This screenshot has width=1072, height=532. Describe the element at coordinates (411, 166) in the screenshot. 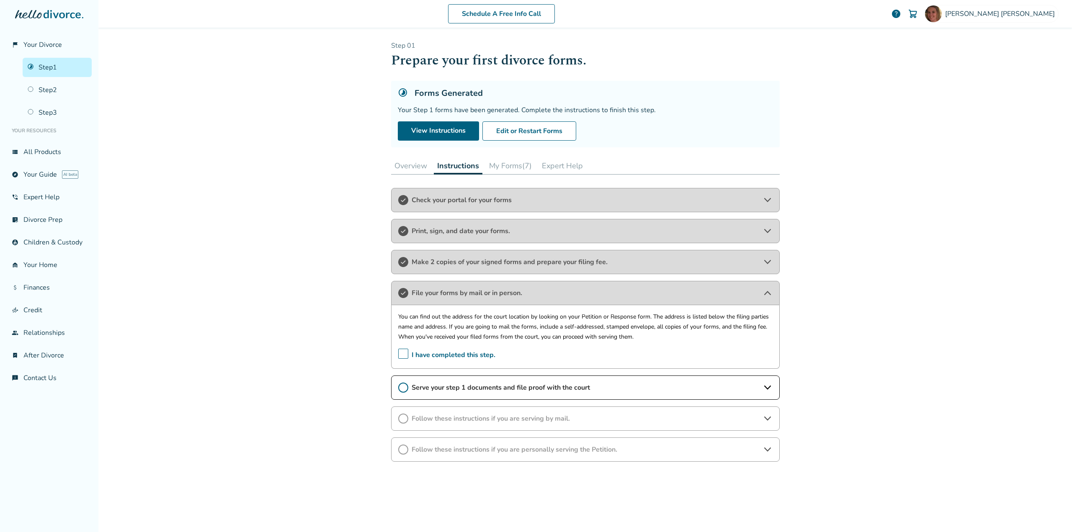

I see `button: Overview` at that location.